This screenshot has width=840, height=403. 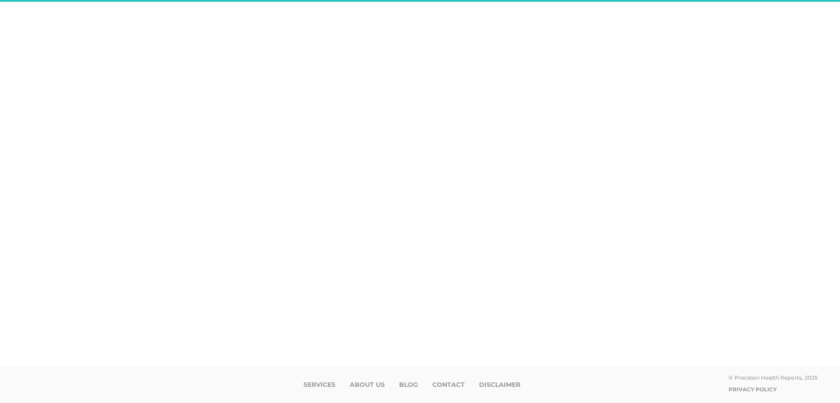 I want to click on div: © Precision Health Reports, 2025, so click(x=773, y=377).